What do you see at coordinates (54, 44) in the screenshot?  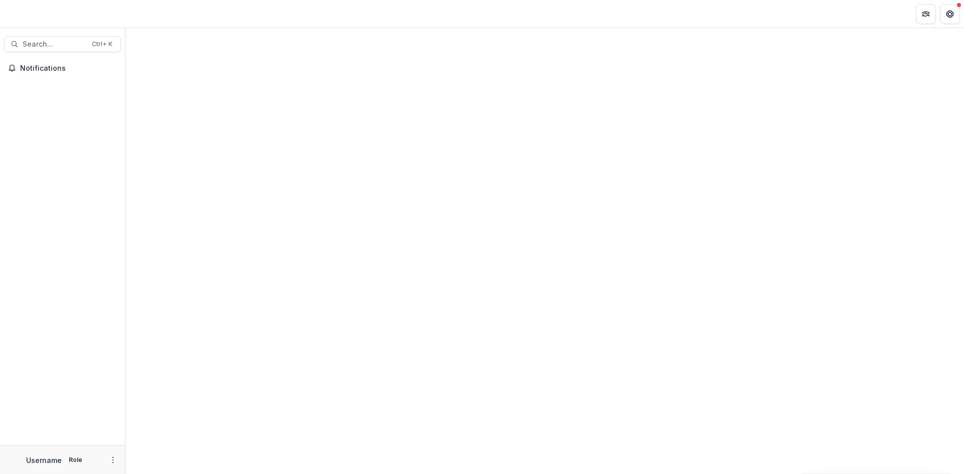 I see `span: Search...` at bounding box center [54, 44].